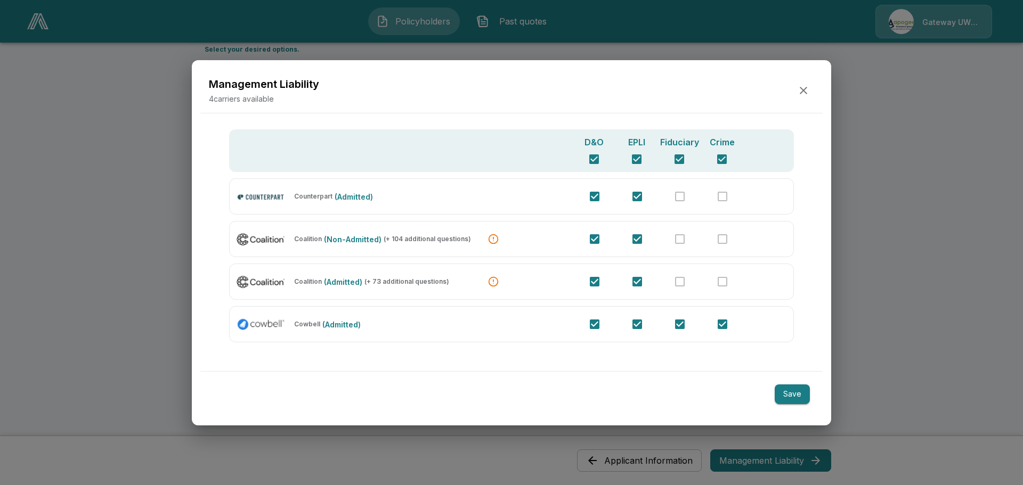 Image resolution: width=1023 pixels, height=485 pixels. What do you see at coordinates (594, 142) in the screenshot?
I see `p: D&O` at bounding box center [594, 142].